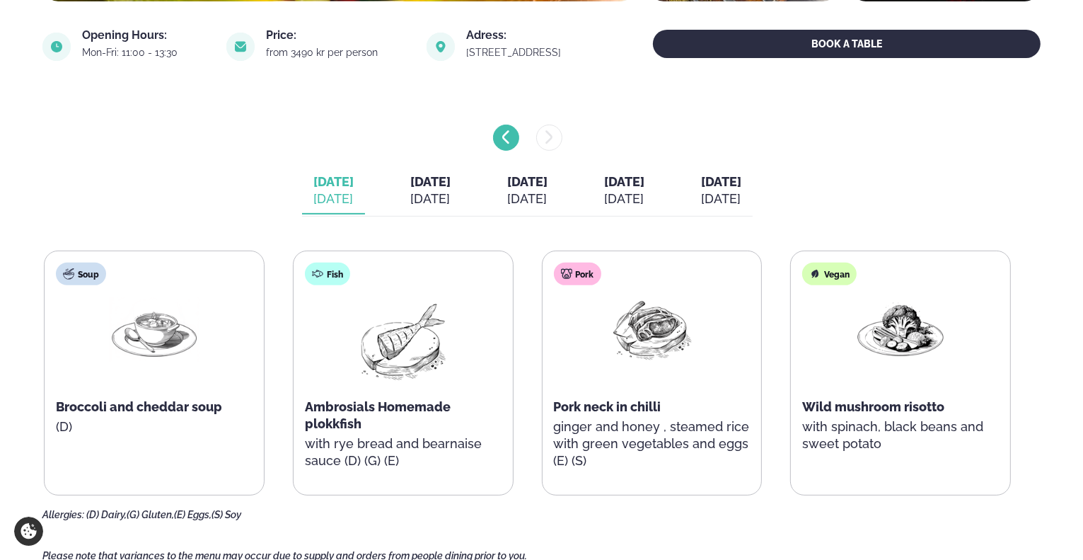 This screenshot has width=1083, height=560. I want to click on img: Pork-Meat.png, so click(652, 329).